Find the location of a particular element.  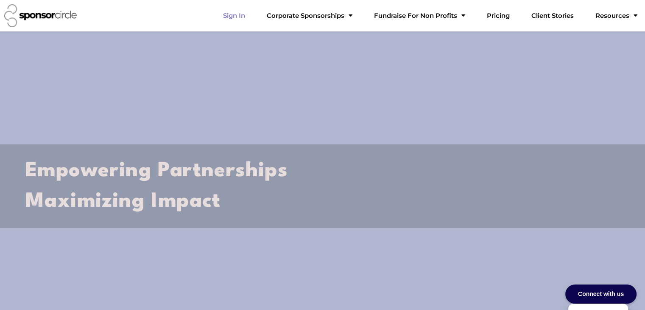

img: Sponsor Circle logo is located at coordinates (40, 16).